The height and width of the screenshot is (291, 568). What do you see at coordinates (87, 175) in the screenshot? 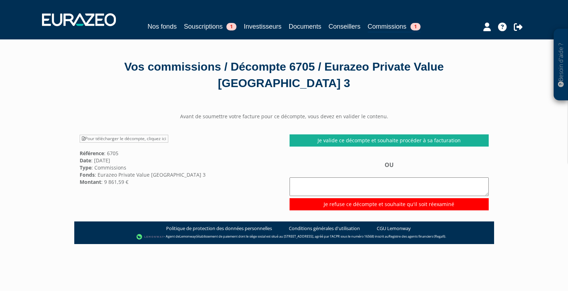
I see `strong: Fonds` at bounding box center [87, 175].